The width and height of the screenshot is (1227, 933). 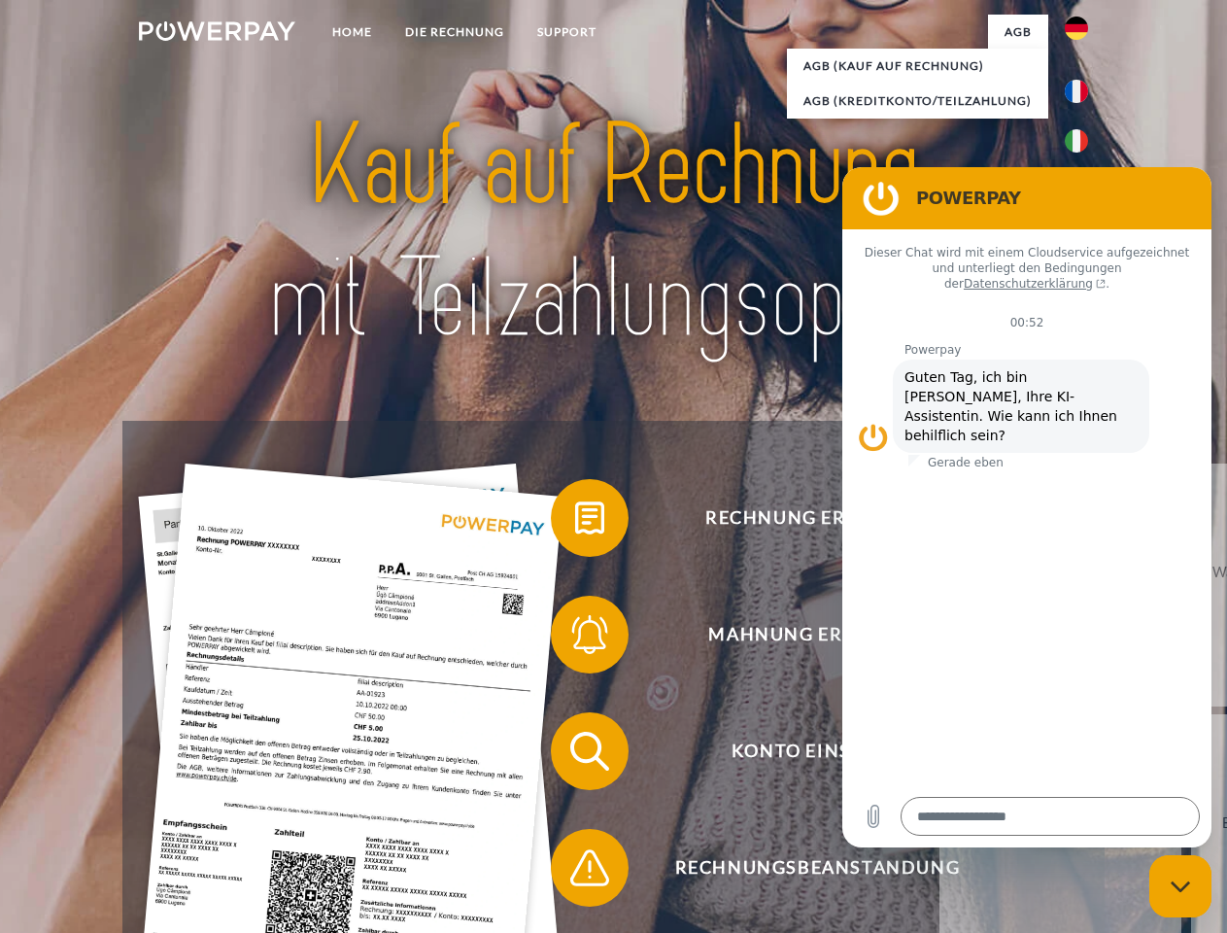 What do you see at coordinates (804, 635) in the screenshot?
I see `a: Mahnung erhalten?` at bounding box center [804, 635].